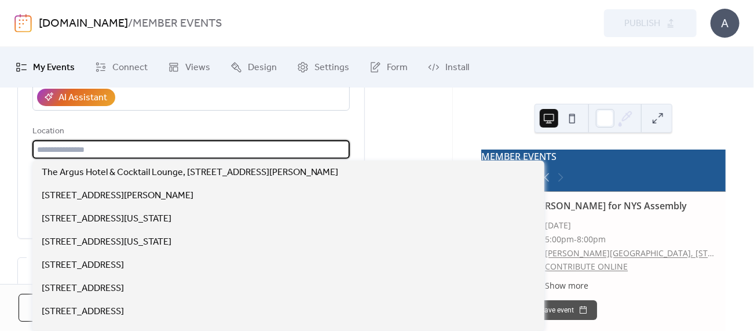 The image size is (754, 331). I want to click on a: Design, so click(254, 67).